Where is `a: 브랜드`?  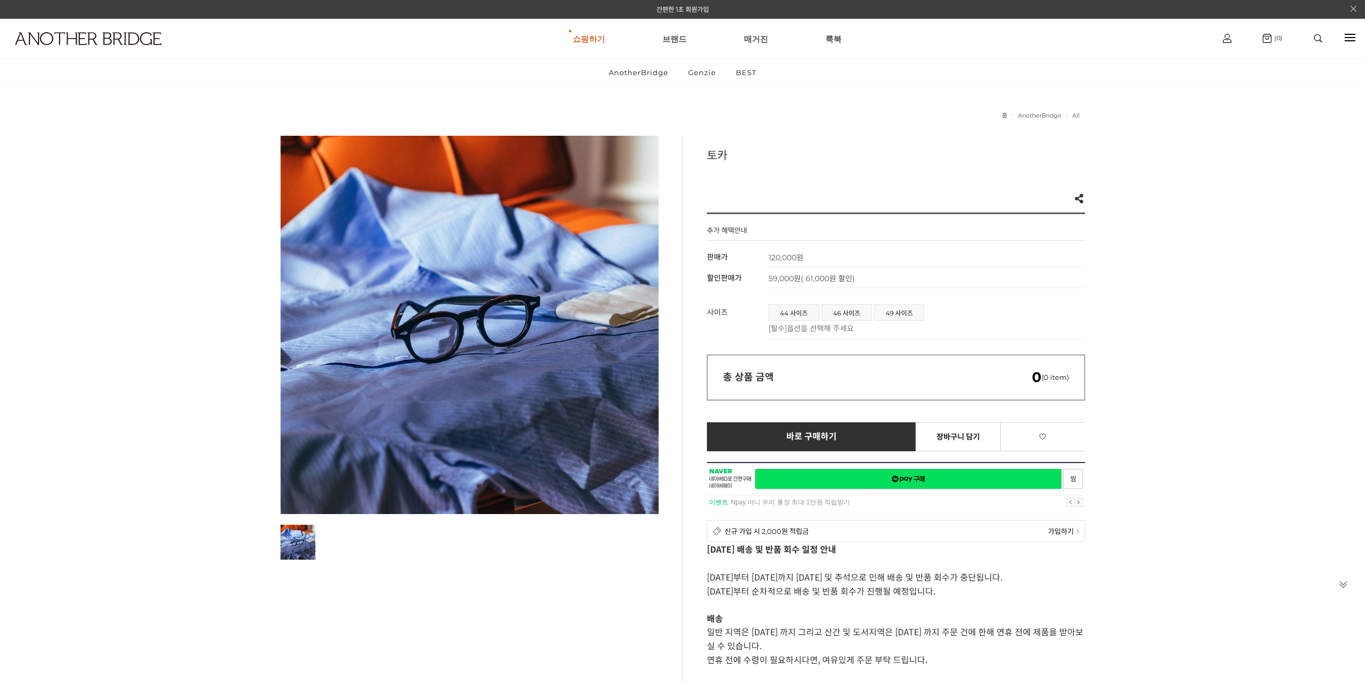 a: 브랜드 is located at coordinates (674, 39).